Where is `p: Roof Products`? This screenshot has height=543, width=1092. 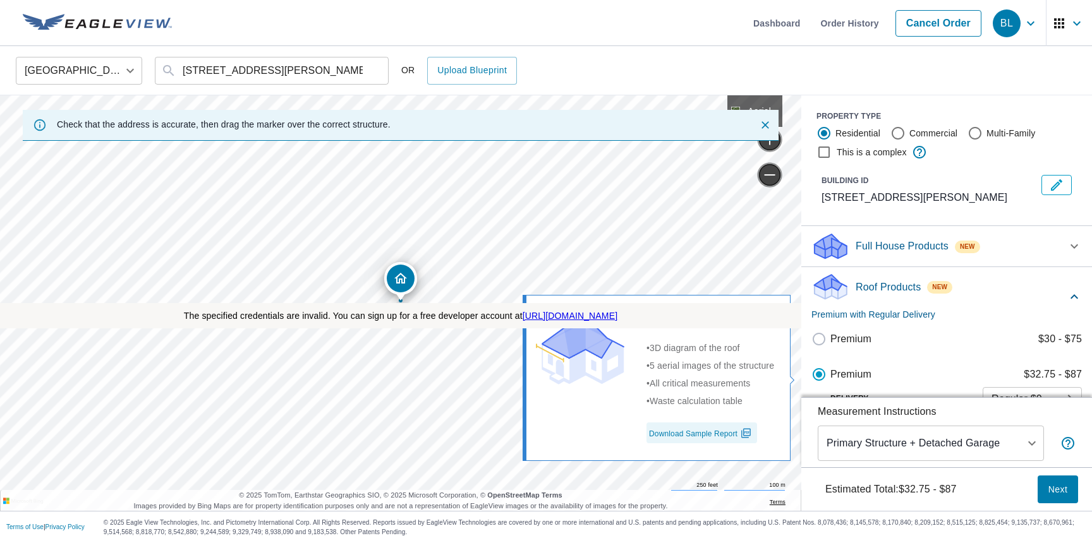
p: Roof Products is located at coordinates (888, 287).